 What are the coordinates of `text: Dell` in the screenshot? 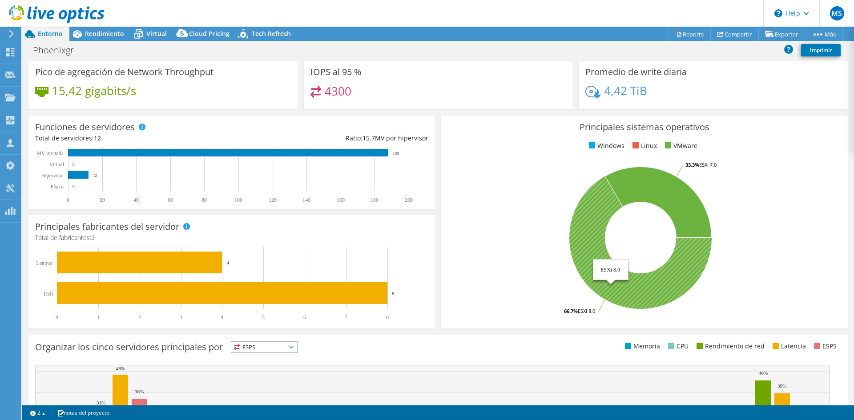 It's located at (48, 294).